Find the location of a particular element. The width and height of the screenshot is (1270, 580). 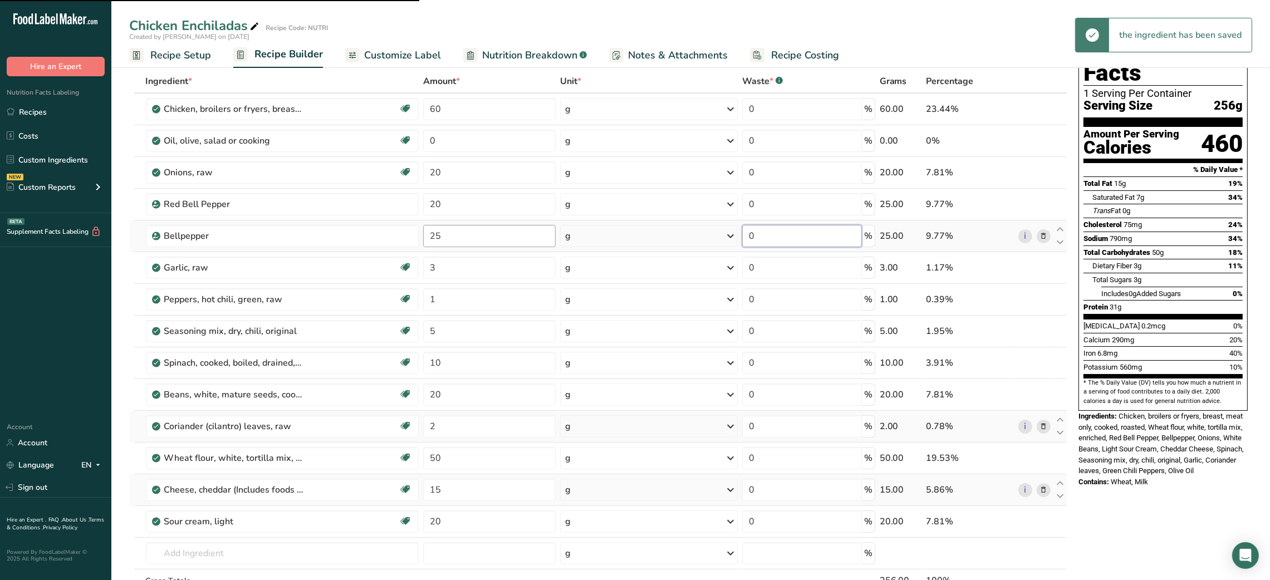

div: 1.00 is located at coordinates (900, 300).